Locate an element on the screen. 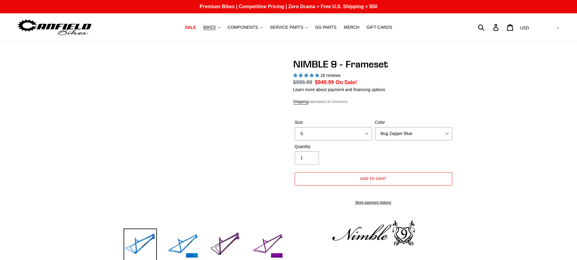  a: MERCH is located at coordinates (351, 27).